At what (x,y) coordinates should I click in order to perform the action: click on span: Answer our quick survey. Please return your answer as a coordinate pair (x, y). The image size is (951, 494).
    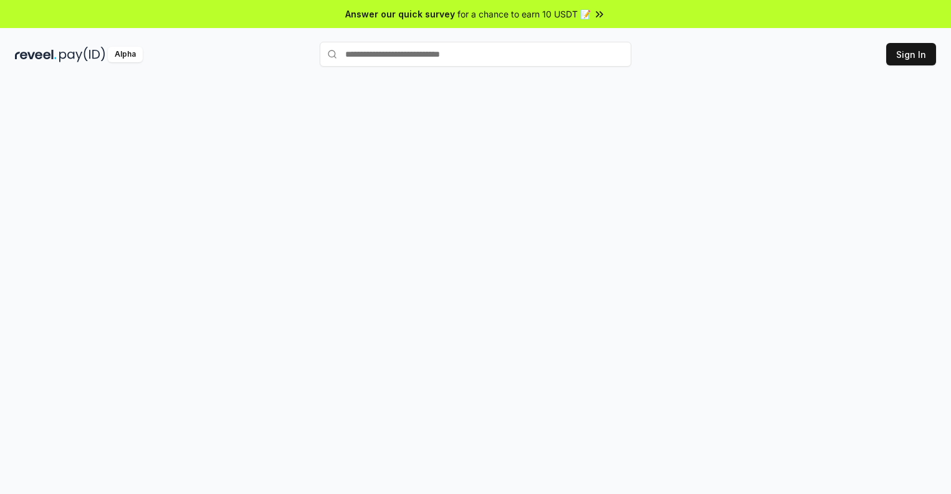
    Looking at the image, I should click on (400, 14).